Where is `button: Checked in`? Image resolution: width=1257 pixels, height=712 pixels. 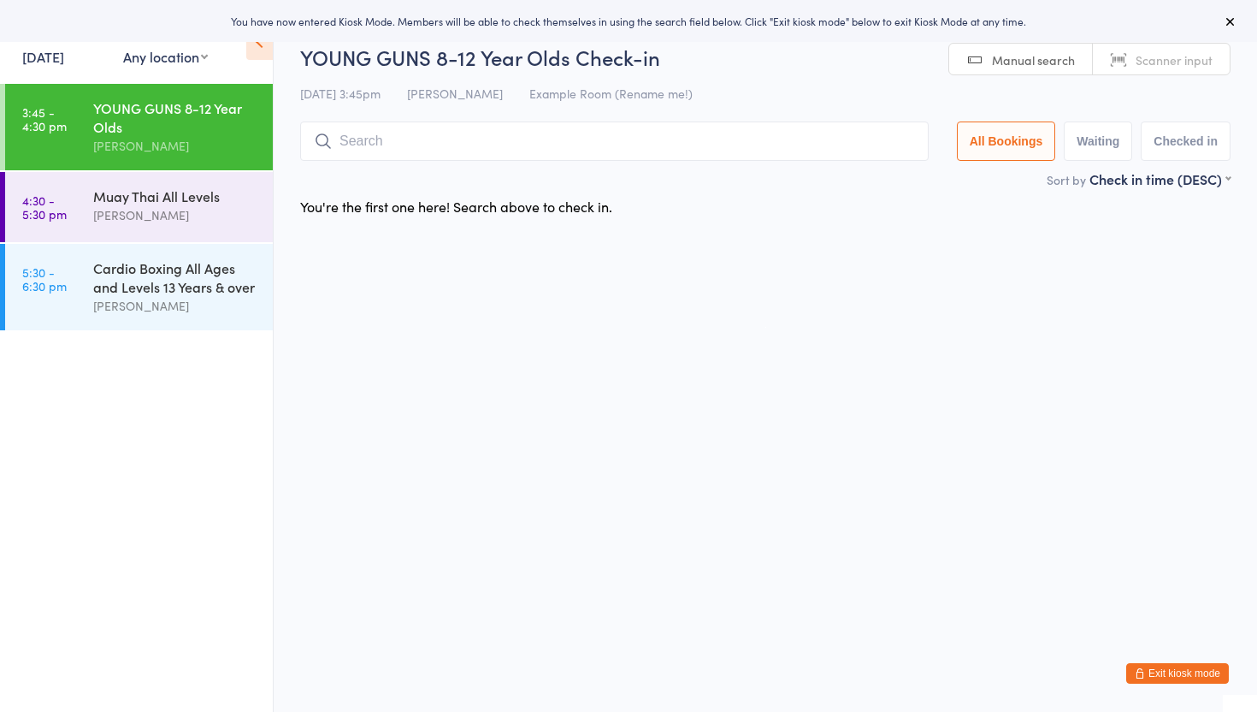 button: Checked in is located at coordinates (1186, 141).